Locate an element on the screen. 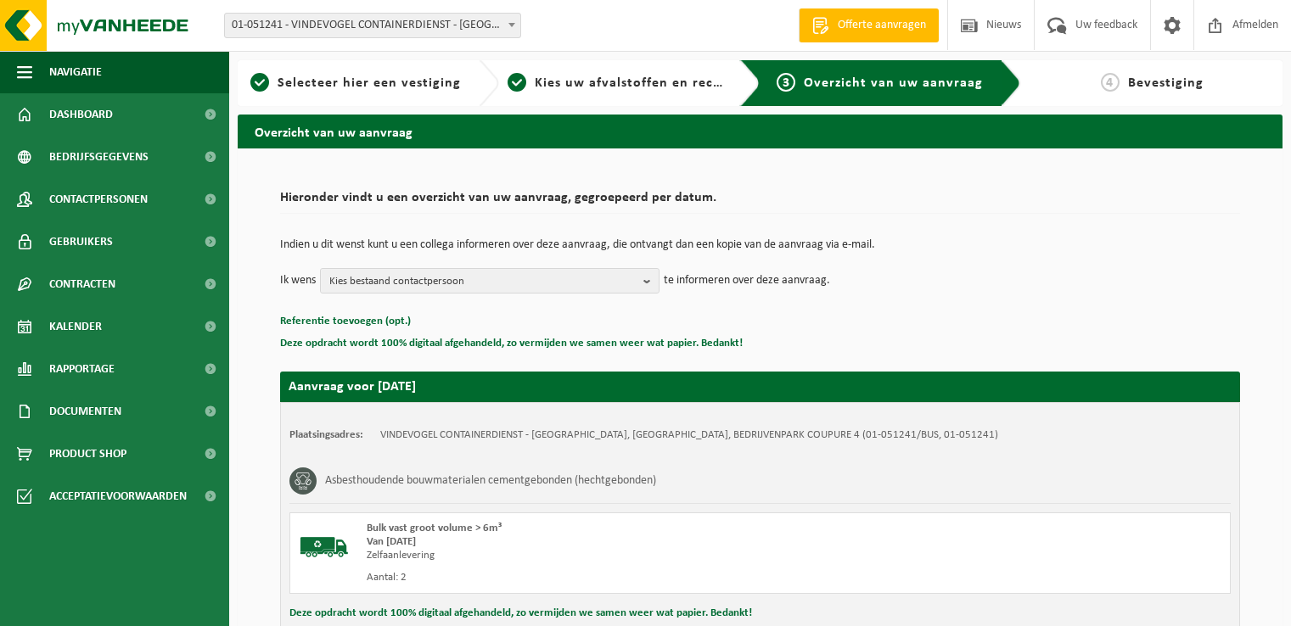 Image resolution: width=1291 pixels, height=626 pixels. span: Contracten is located at coordinates (82, 284).